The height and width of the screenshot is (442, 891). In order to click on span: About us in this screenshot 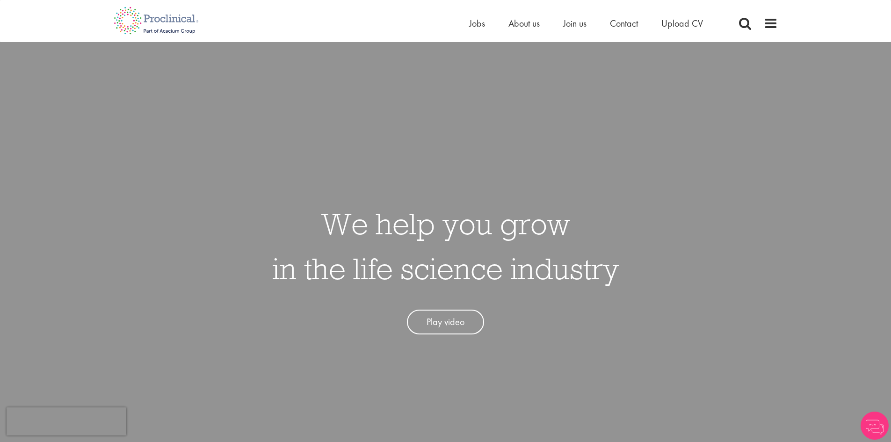, I will do `click(524, 23)`.